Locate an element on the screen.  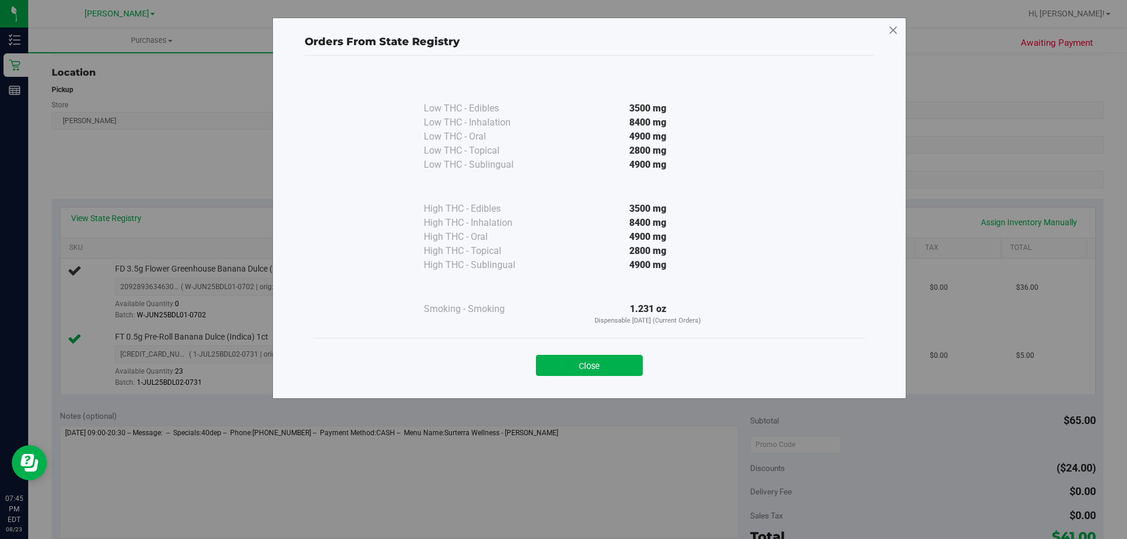
div: 1.231 oz is located at coordinates (648, 314).